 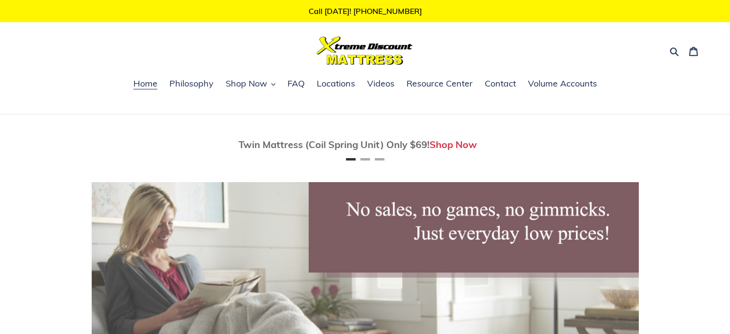 I want to click on span: Locations, so click(x=336, y=84).